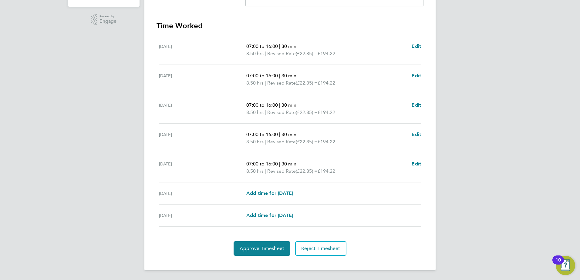  What do you see at coordinates (558, 264) in the screenshot?
I see `div: 10` at bounding box center [558, 264].